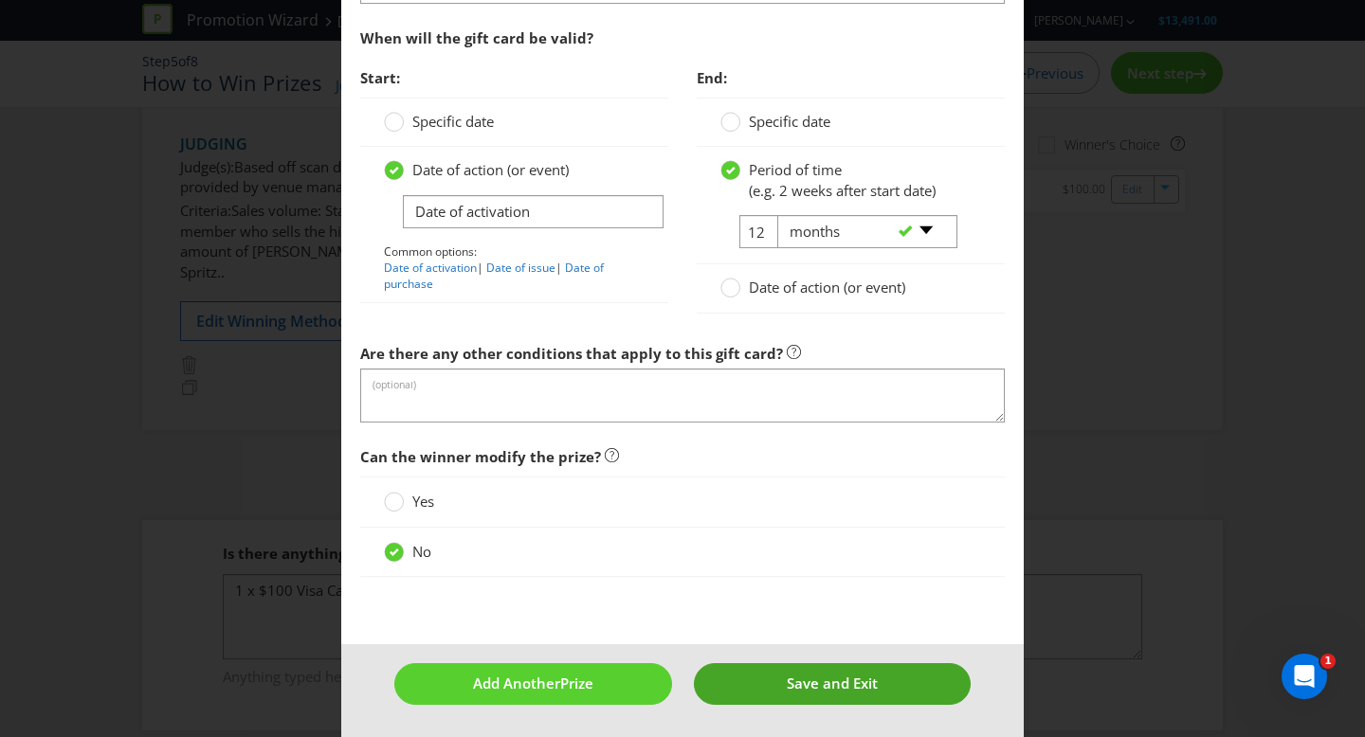  Describe the element at coordinates (832, 683) in the screenshot. I see `span: Save and Exit` at that location.